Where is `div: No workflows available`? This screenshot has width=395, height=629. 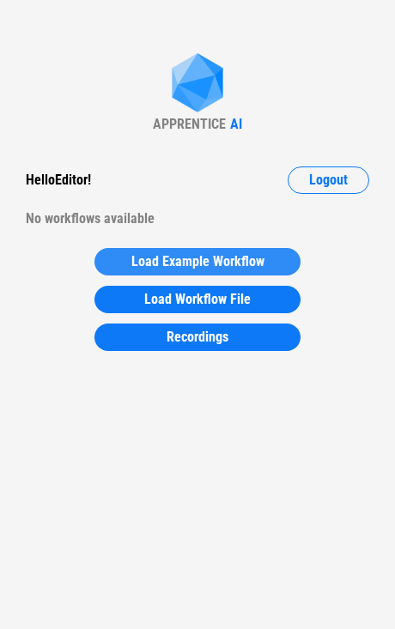
div: No workflows available is located at coordinates (197, 219).